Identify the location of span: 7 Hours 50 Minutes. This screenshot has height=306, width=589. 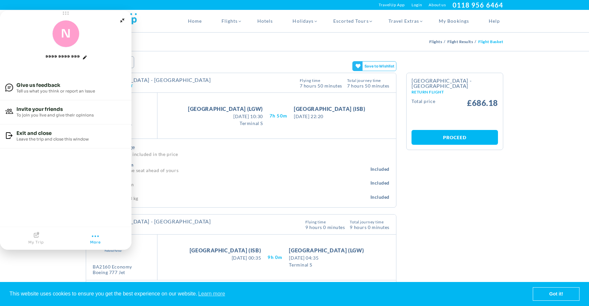
(321, 85).